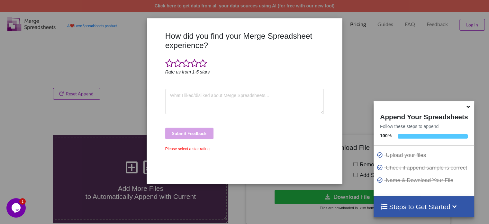  Describe the element at coordinates (424, 206) in the screenshot. I see `h4: Steps to Get Started` at that location.